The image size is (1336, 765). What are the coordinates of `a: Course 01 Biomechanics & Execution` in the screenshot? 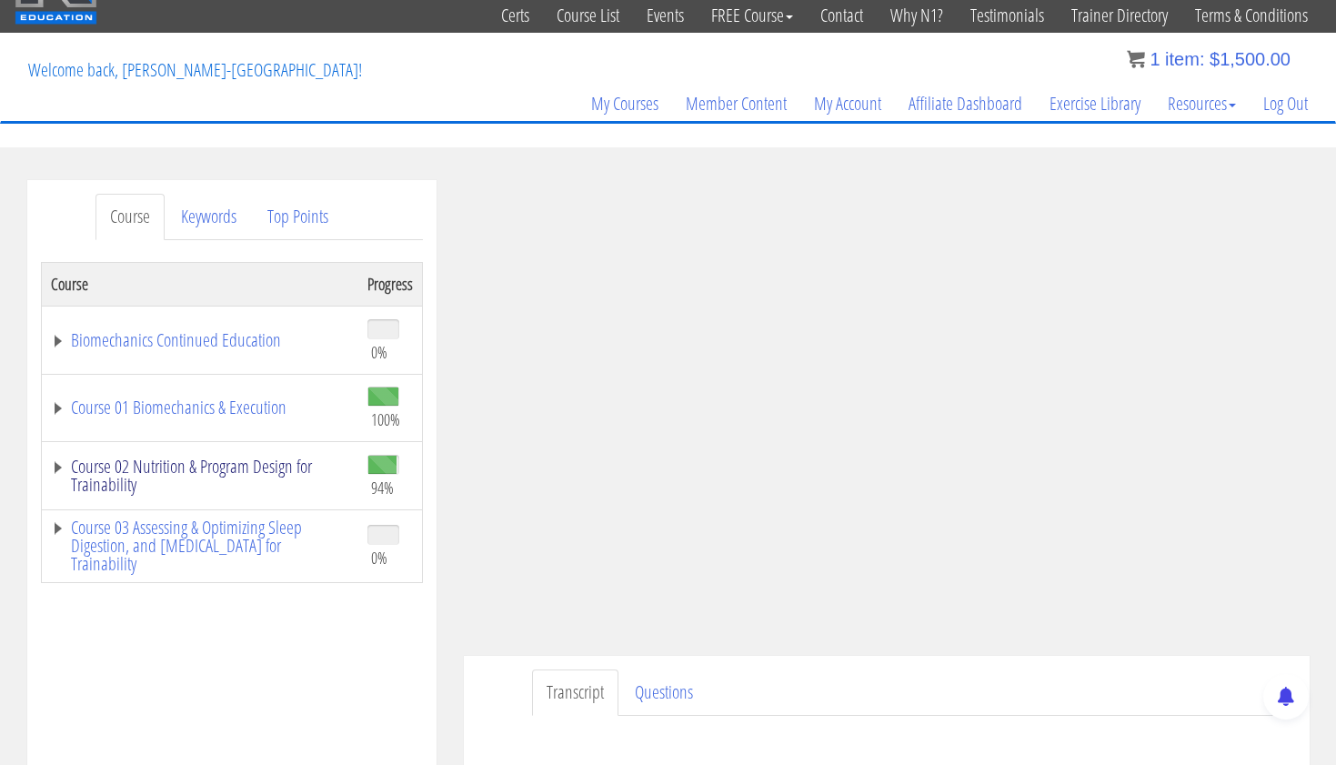 It's located at (200, 407).